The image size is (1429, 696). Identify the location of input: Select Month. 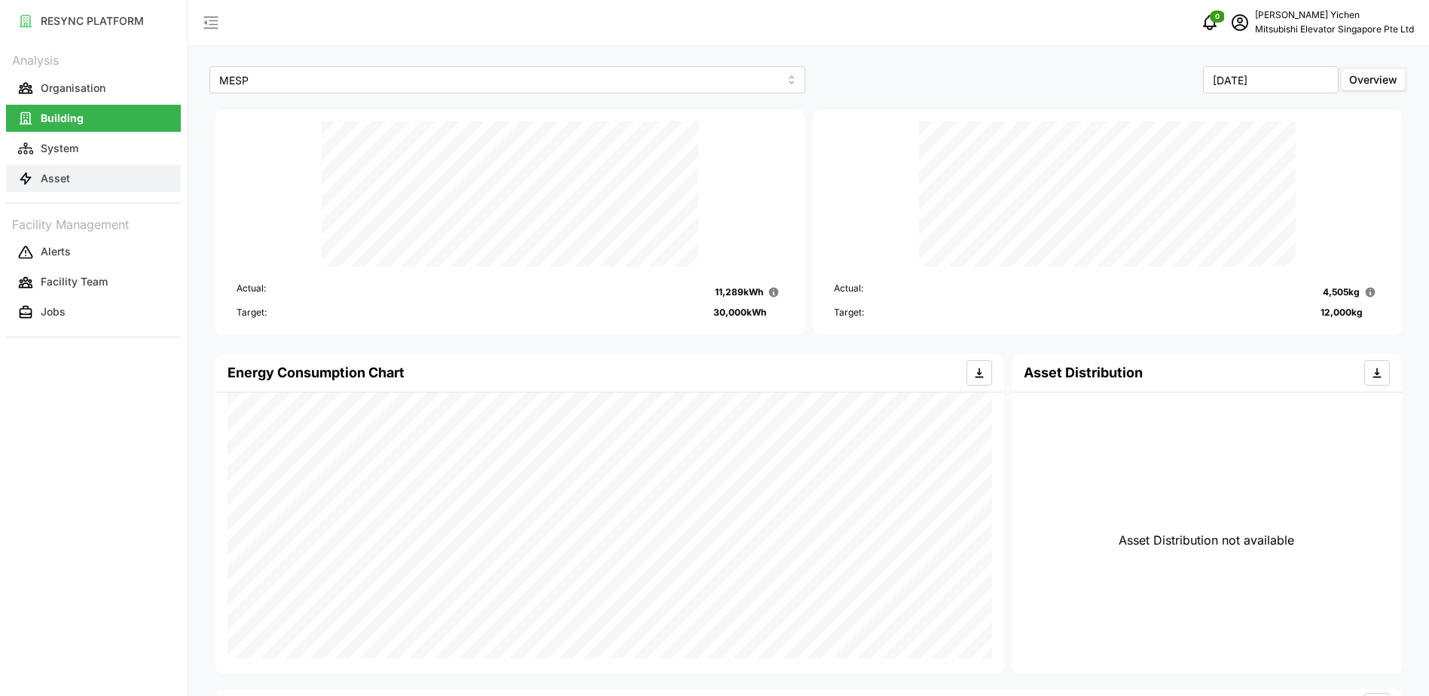
(1271, 80).